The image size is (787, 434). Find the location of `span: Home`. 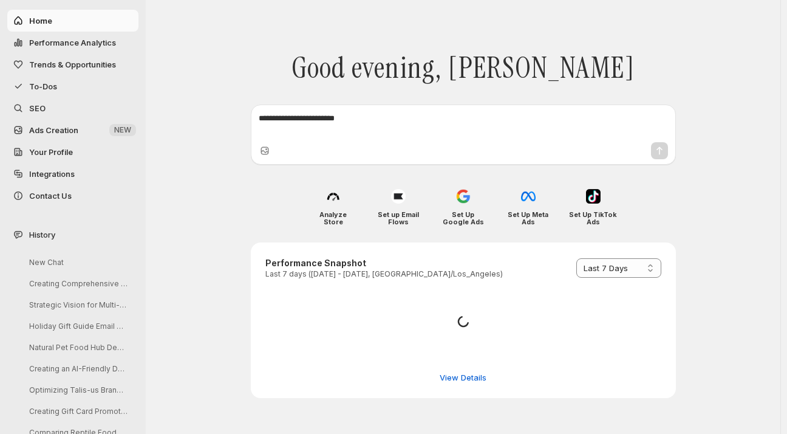

span: Home is located at coordinates (41, 21).